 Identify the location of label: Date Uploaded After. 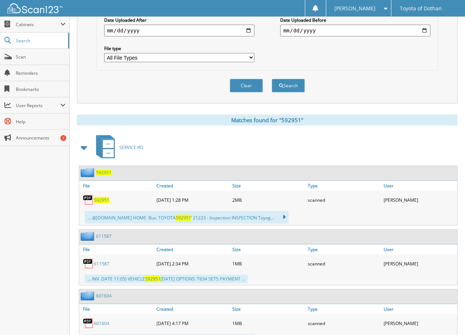
(179, 20).